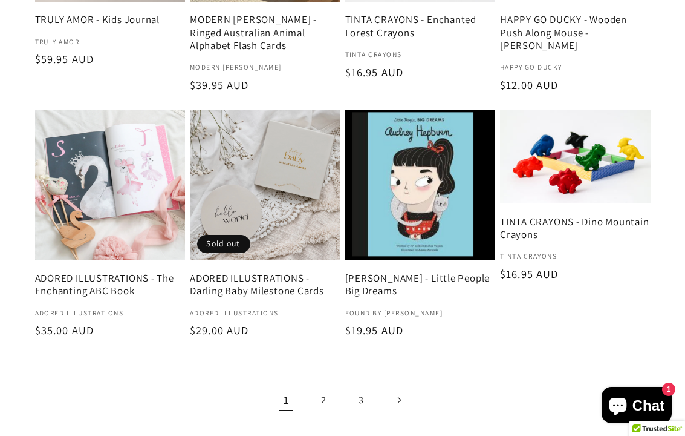 The image size is (685, 436). I want to click on span: Page 1, so click(286, 400).